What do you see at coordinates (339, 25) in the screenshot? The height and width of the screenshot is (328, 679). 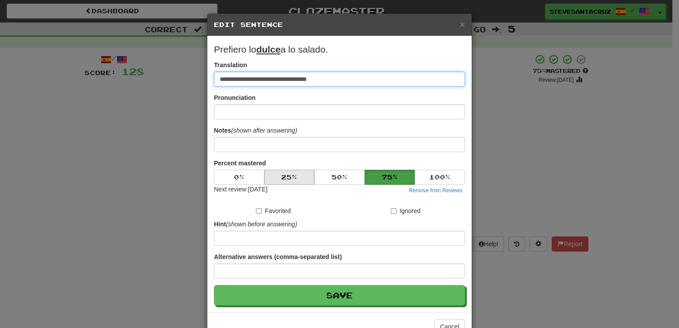 I see `h5: Edit Sentence` at bounding box center [339, 25].